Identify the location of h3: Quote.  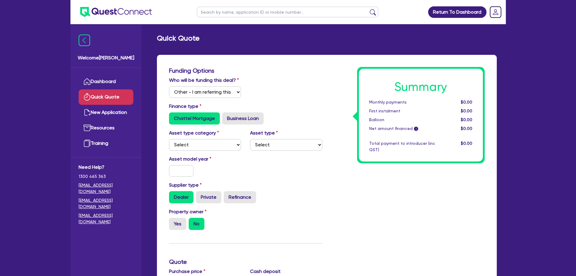
(246, 261).